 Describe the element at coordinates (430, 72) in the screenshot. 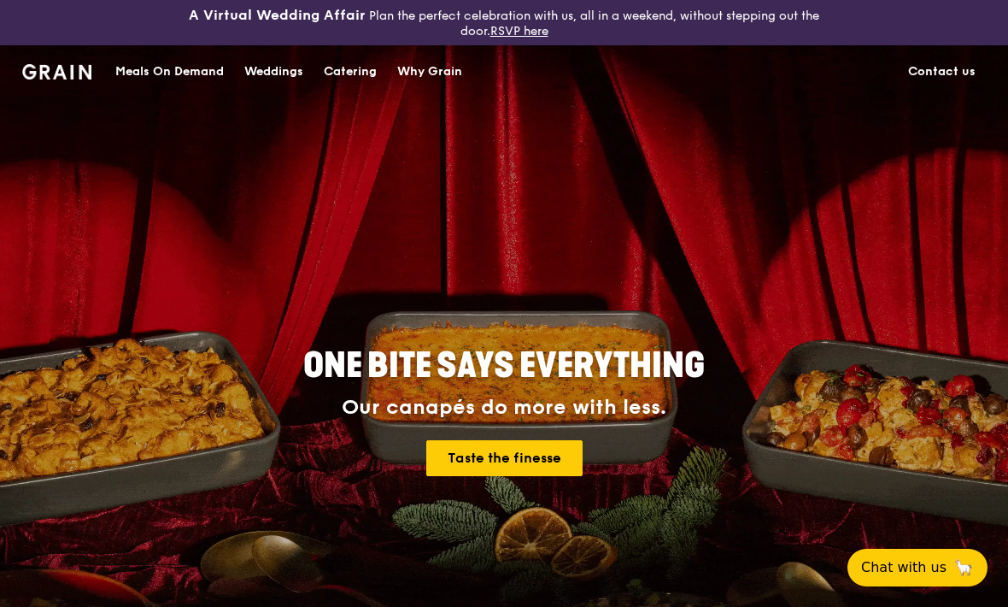

I see `a: Why Grain` at that location.